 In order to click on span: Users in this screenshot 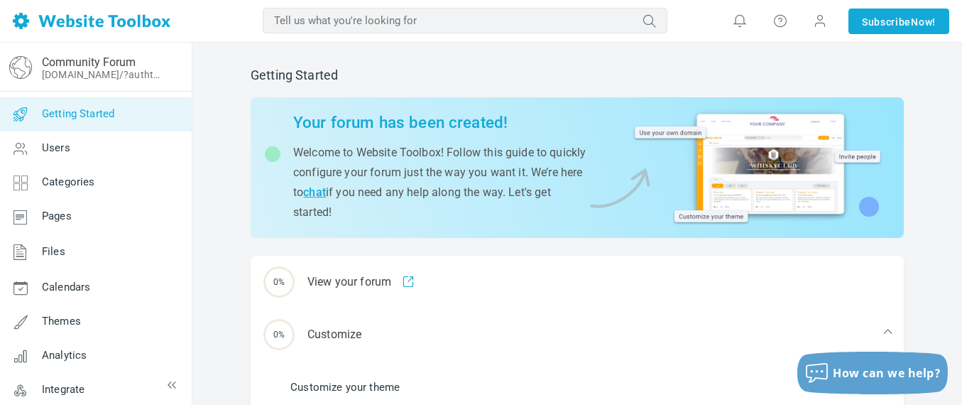, I will do `click(56, 148)`.